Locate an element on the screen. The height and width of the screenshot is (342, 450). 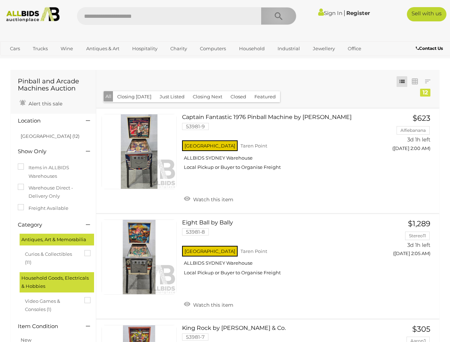
button: Closed is located at coordinates (238, 97).